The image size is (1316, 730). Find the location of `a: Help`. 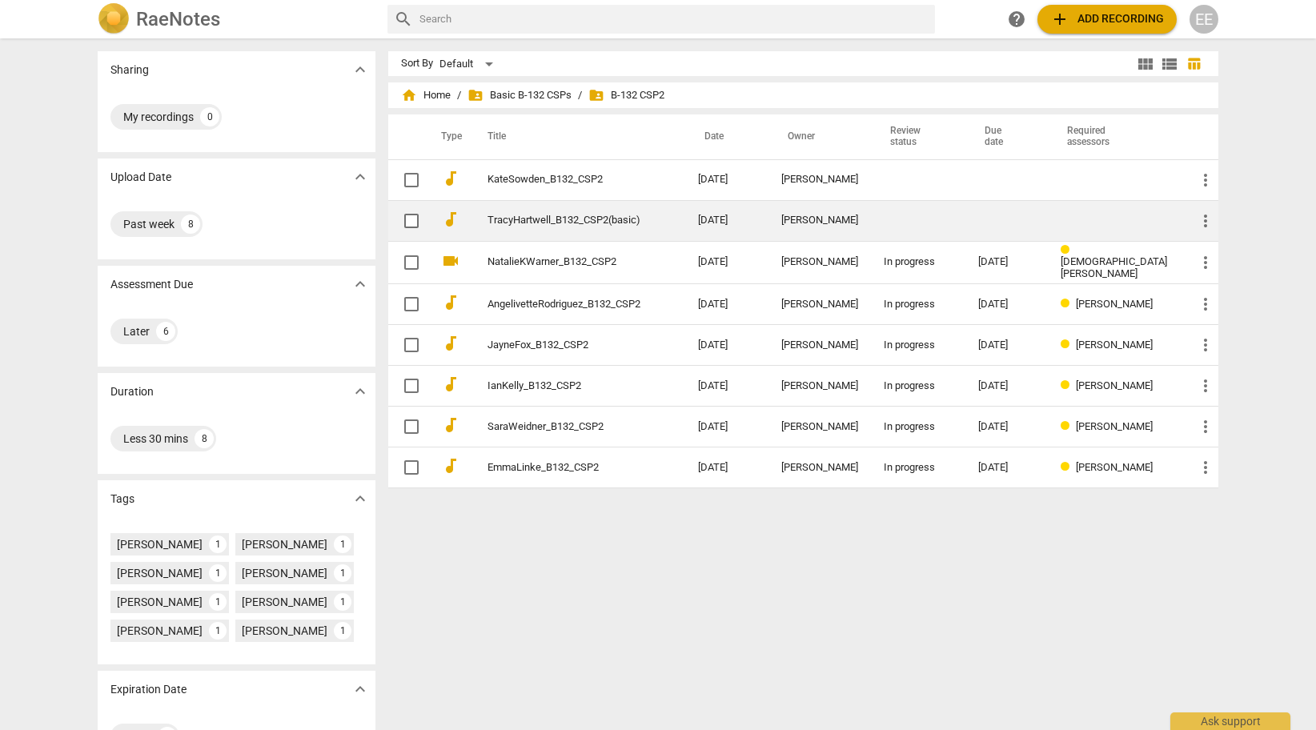

a: Help is located at coordinates (1017, 19).